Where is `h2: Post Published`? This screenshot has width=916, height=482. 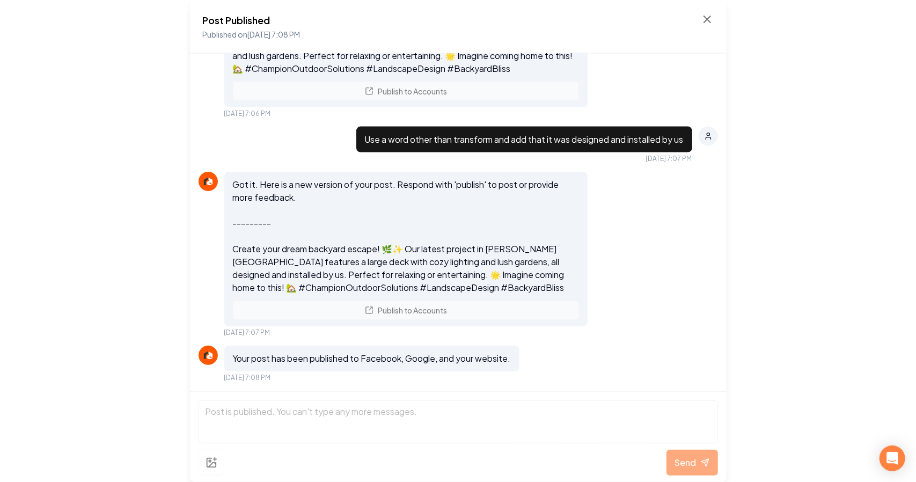
h2: Post Published is located at coordinates (252, 20).